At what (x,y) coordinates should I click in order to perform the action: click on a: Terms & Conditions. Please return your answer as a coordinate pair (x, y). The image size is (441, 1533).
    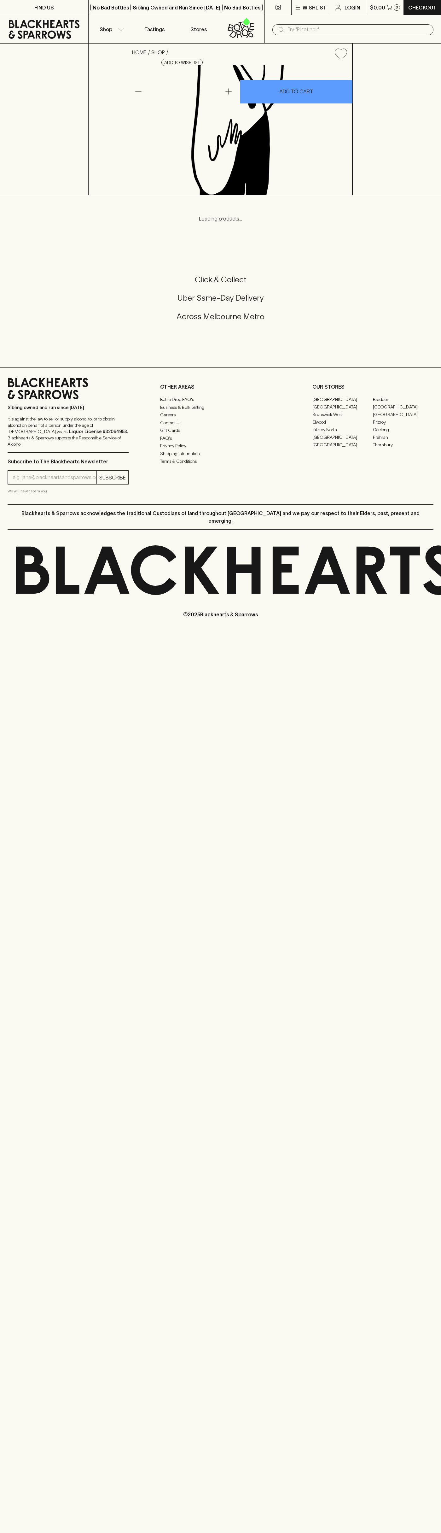
    Looking at the image, I should click on (221, 461).